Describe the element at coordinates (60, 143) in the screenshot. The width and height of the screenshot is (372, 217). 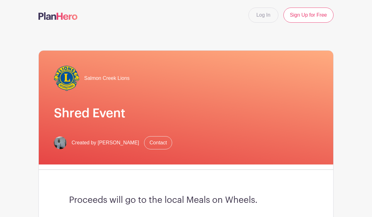
I see `img: image(4).jpg` at that location.